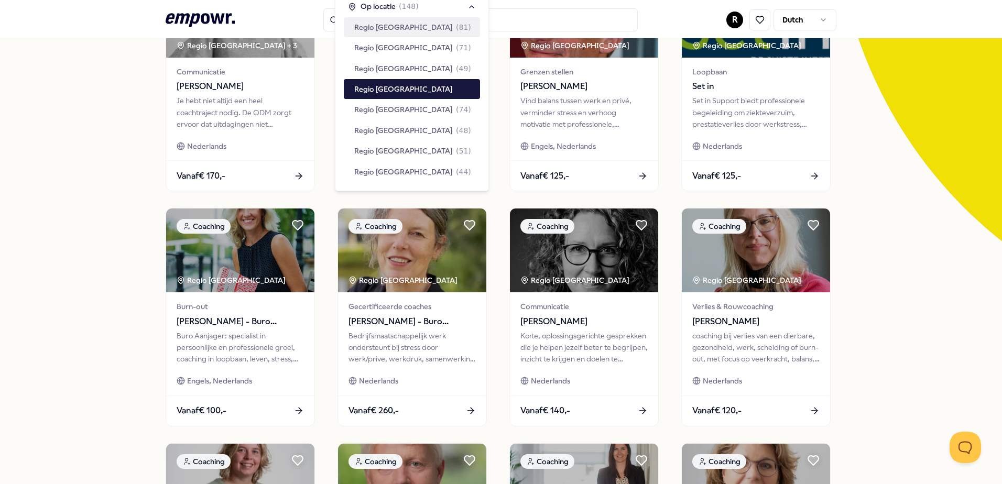 Image resolution: width=1002 pixels, height=484 pixels. Describe the element at coordinates (378, 6) in the screenshot. I see `span: Op locatie` at that location.